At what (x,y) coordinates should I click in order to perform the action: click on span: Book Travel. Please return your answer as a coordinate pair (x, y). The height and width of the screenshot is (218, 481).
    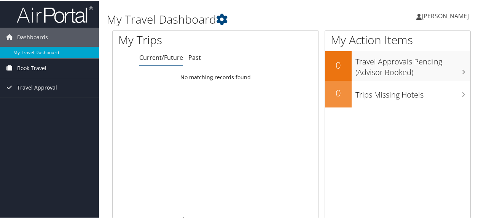
    Looking at the image, I should click on (32, 67).